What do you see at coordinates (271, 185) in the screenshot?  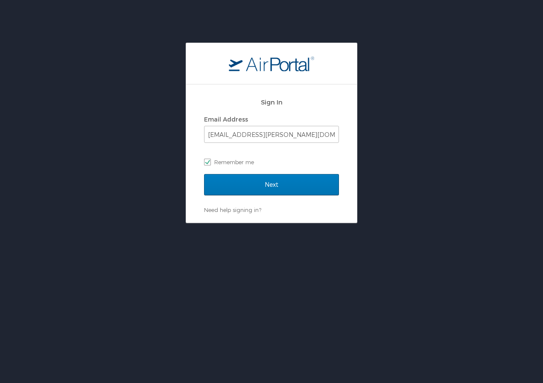 I see `input: Next` at bounding box center [271, 185].